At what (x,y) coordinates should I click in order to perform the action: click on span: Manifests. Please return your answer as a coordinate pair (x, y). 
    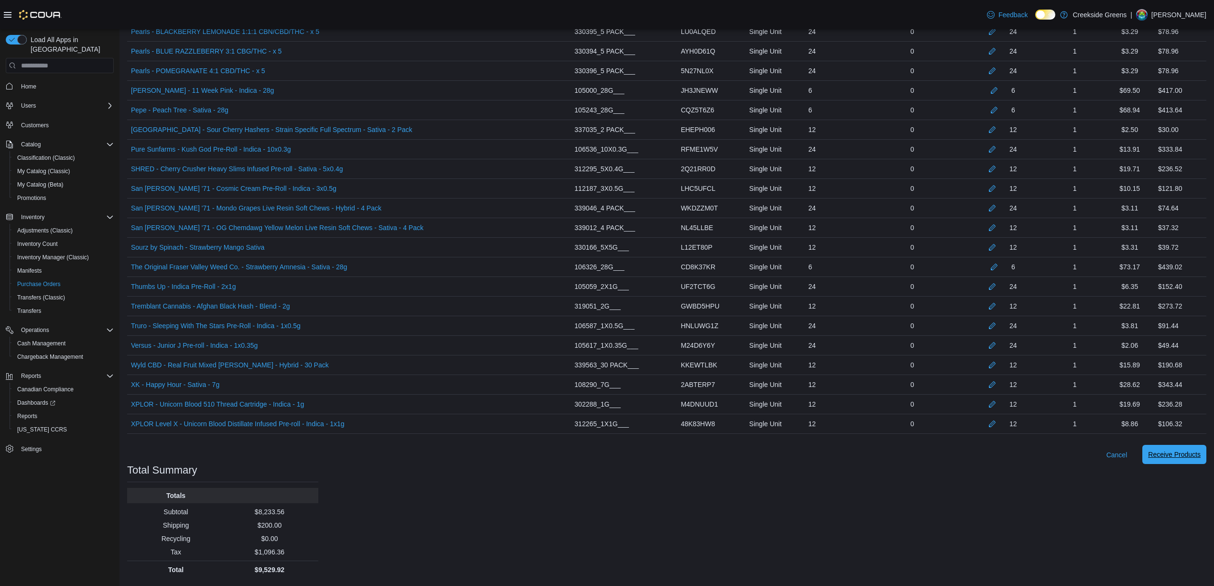
    Looking at the image, I should click on (29, 271).